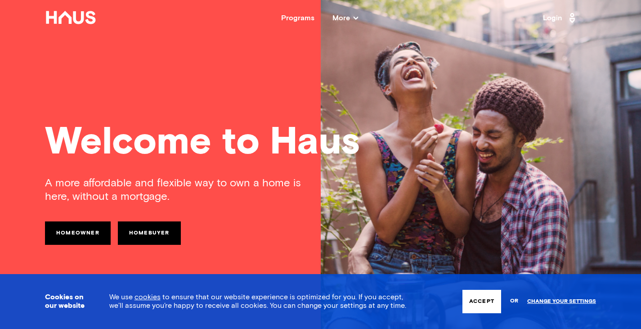  I want to click on a: Login, so click(561, 18).